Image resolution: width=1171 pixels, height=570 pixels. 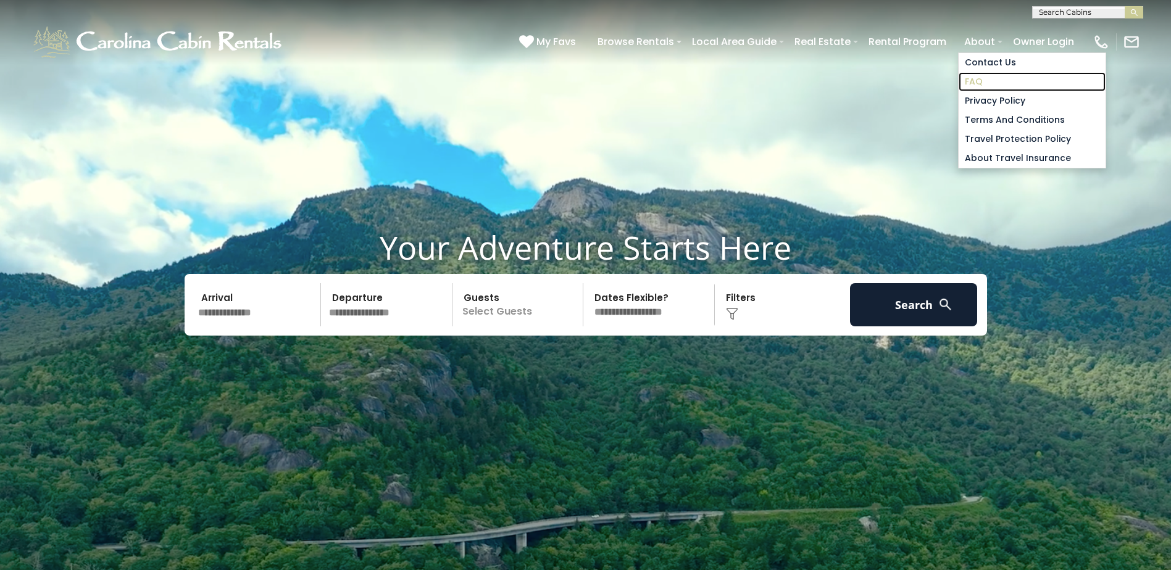 What do you see at coordinates (585, 248) in the screenshot?
I see `h1: Your Adventure Starts Here` at bounding box center [585, 248].